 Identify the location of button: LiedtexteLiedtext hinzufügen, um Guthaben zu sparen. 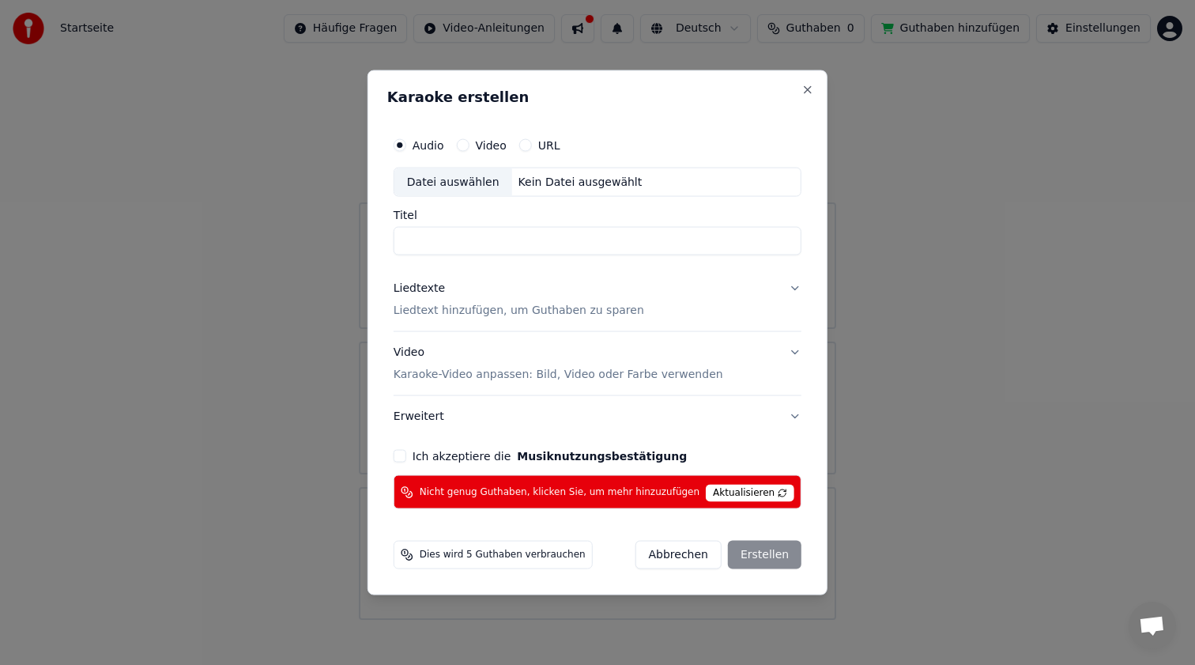
(598, 300).